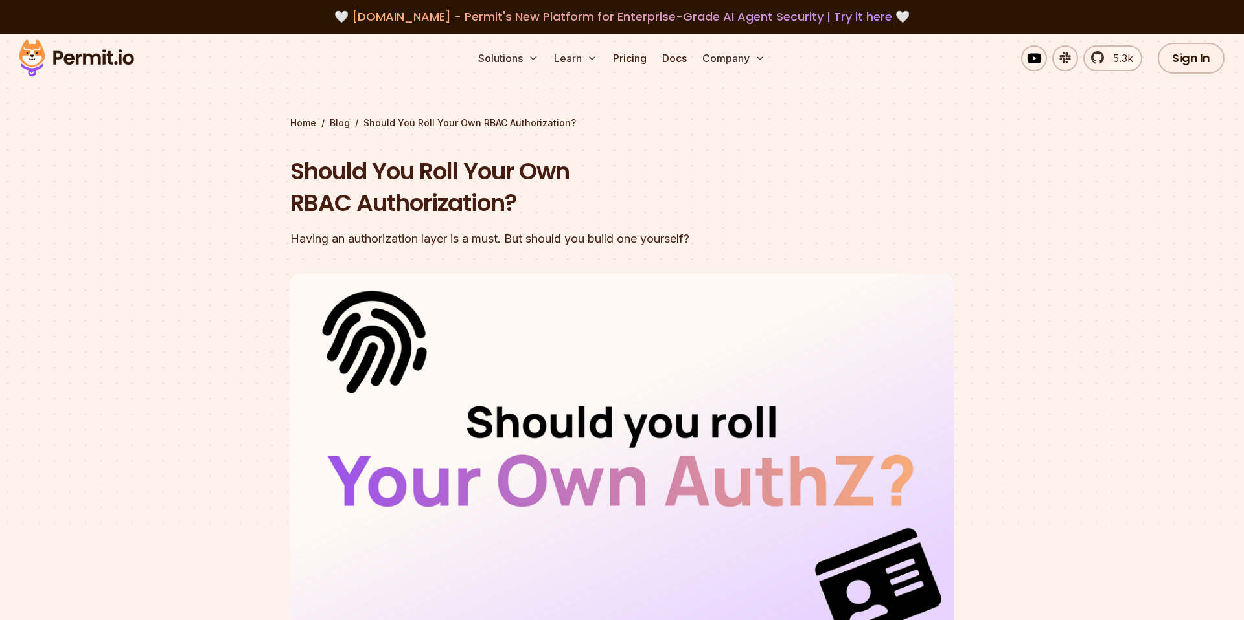 This screenshot has height=620, width=1244. What do you see at coordinates (76, 58) in the screenshot?
I see `img: Permit logo` at bounding box center [76, 58].